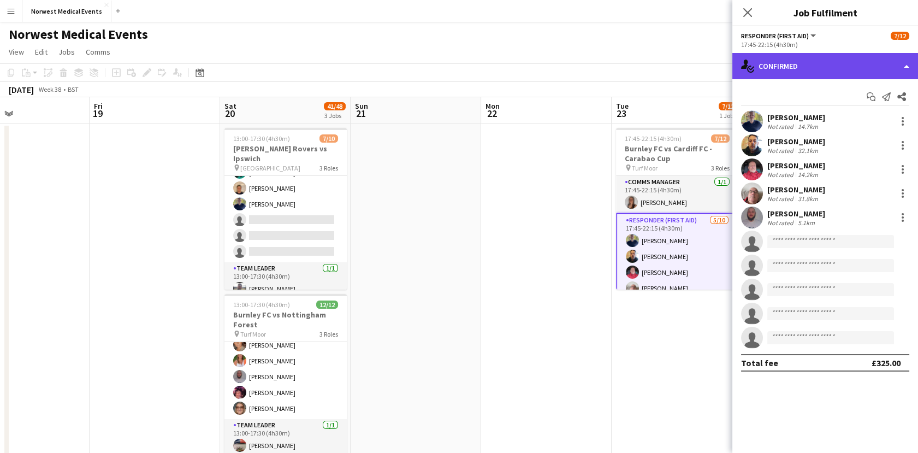 The width and height of the screenshot is (918, 453). Describe the element at coordinates (493, 106) in the screenshot. I see `span: Mon` at that location.